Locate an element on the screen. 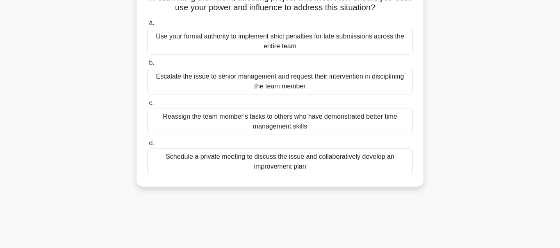 This screenshot has height=248, width=560. span: d. is located at coordinates (151, 143).